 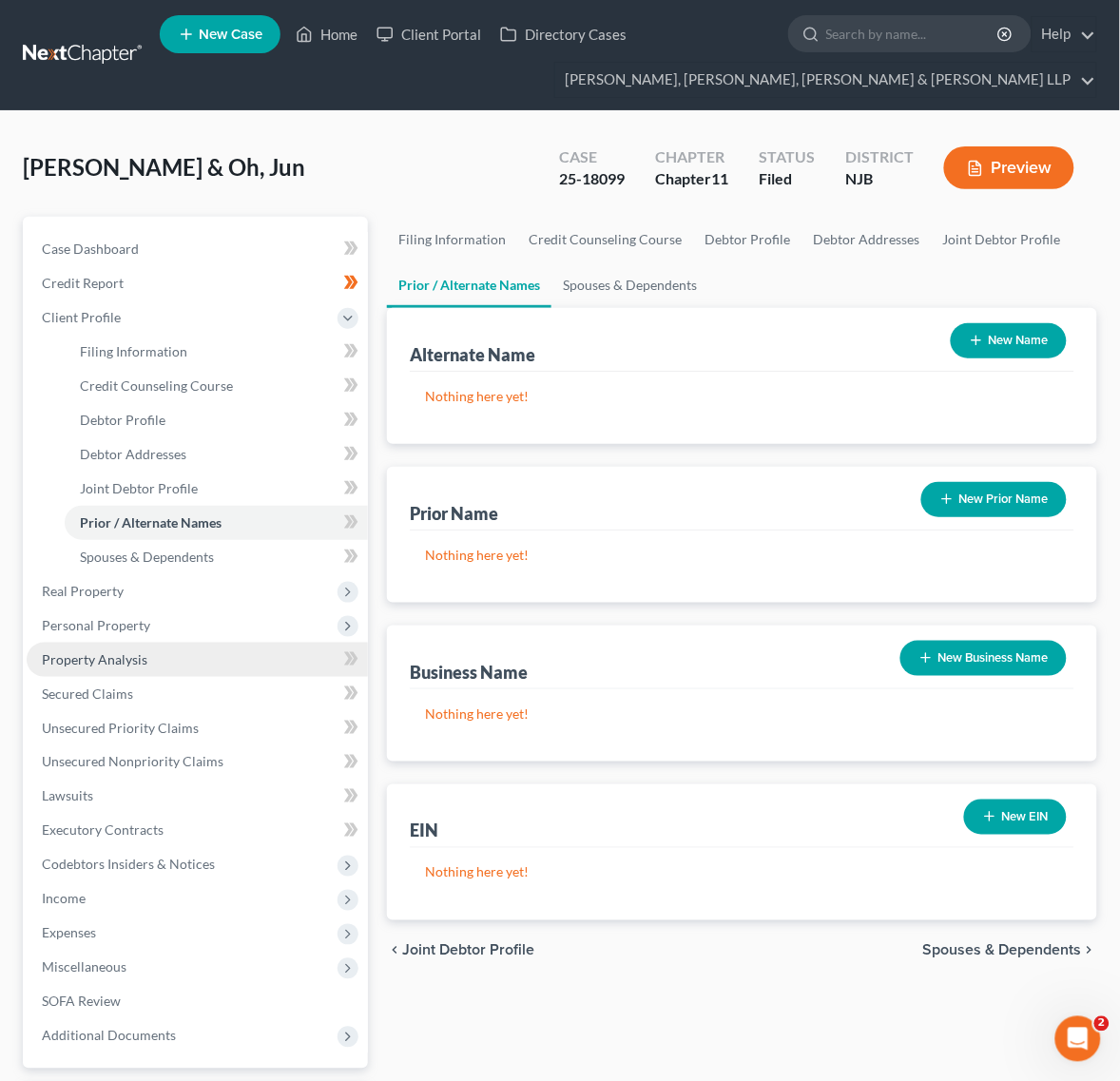 I want to click on a: Directory Cases, so click(x=563, y=34).